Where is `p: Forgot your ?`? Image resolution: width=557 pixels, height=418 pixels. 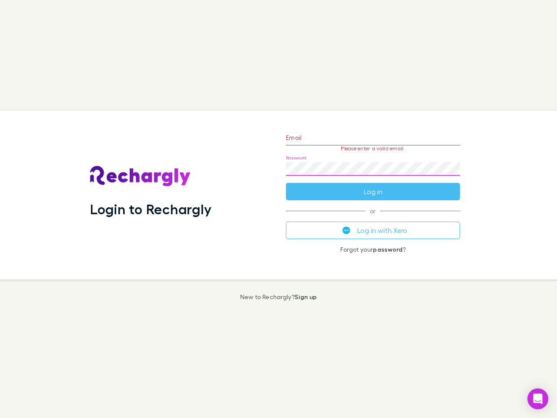
p: Forgot your ? is located at coordinates (373, 249).